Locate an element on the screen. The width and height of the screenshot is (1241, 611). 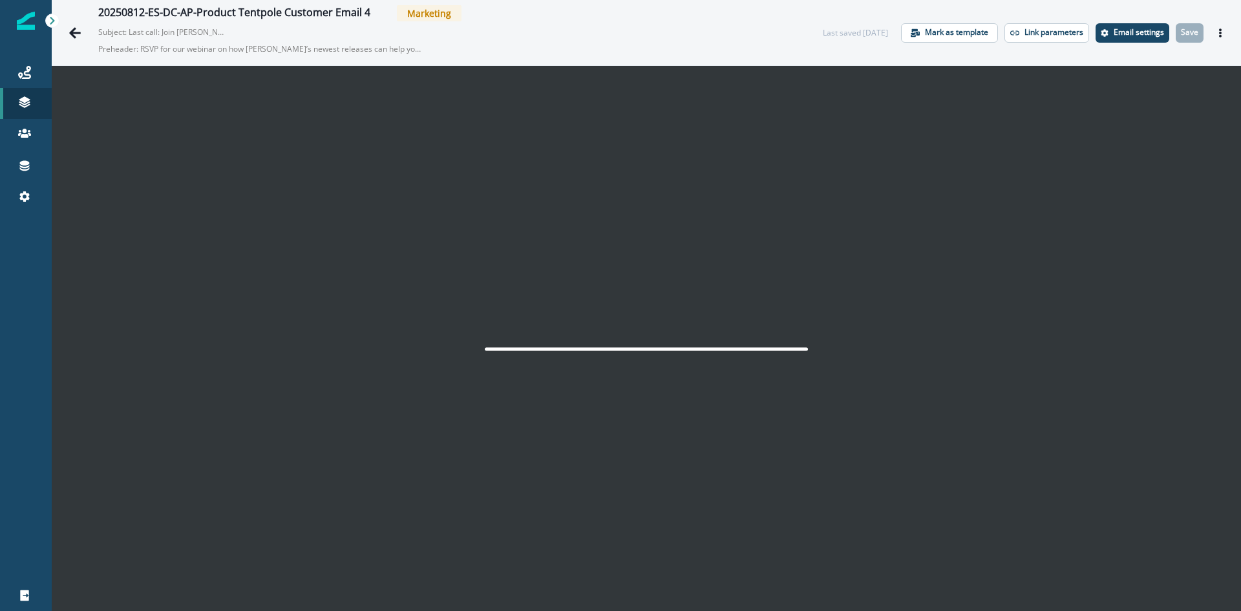
button: Mark as template is located at coordinates (949, 33).